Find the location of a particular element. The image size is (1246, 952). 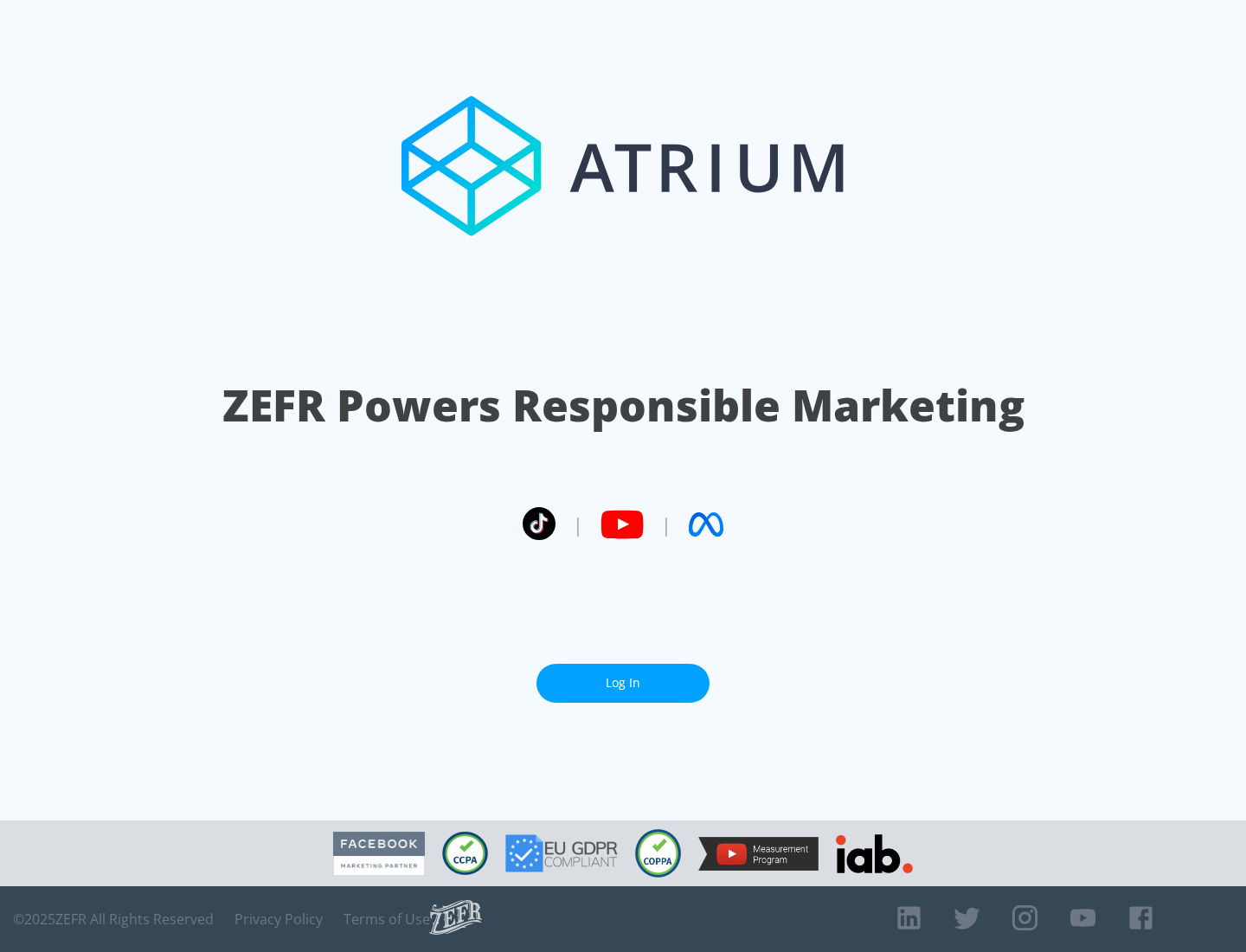

span: © 2025 ZEFR All Rights Reserved is located at coordinates (113, 919).